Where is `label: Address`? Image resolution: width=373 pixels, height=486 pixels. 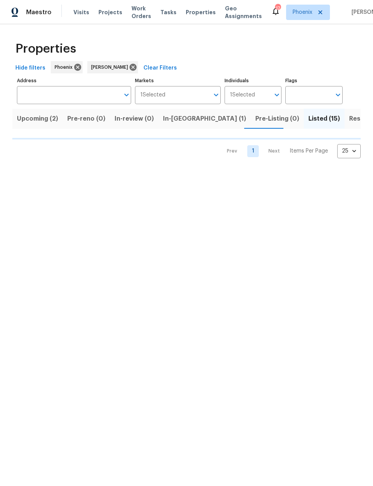
label: Address is located at coordinates (74, 81).